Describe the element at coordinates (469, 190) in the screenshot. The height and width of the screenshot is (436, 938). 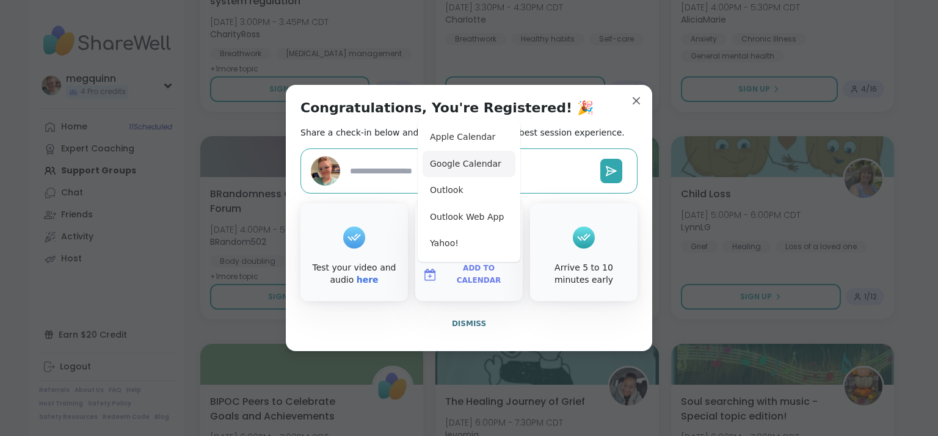
I see `button: Outlook` at that location.